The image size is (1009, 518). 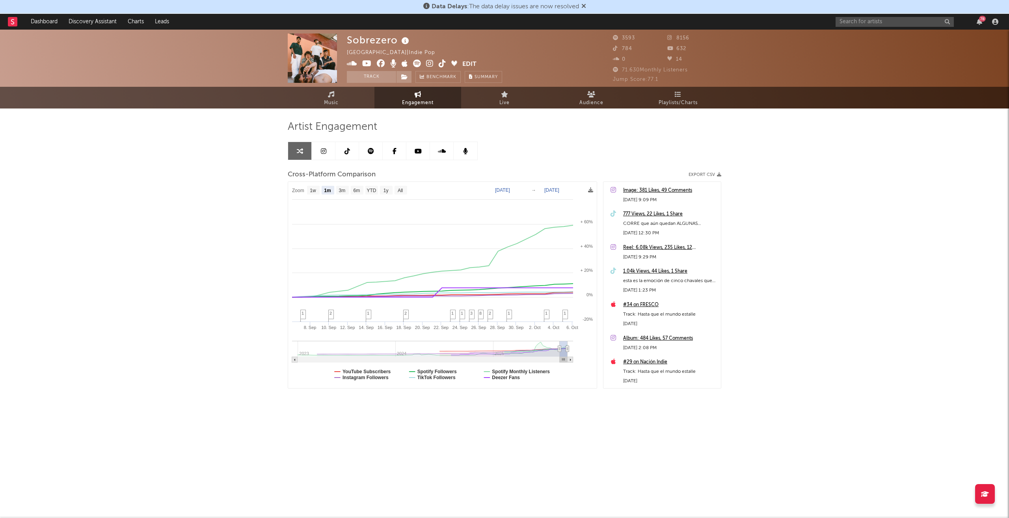 What do you see at coordinates (329, 327) in the screenshot?
I see `text: 10. Sep` at bounding box center [329, 327].